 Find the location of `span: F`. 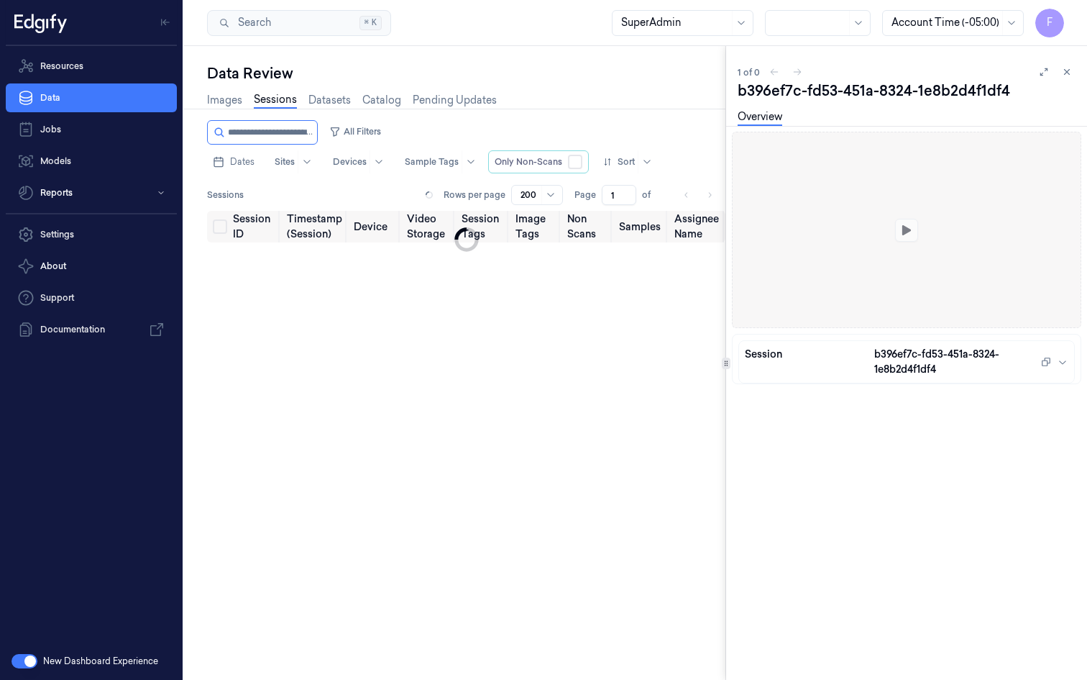

span: F is located at coordinates (1050, 23).